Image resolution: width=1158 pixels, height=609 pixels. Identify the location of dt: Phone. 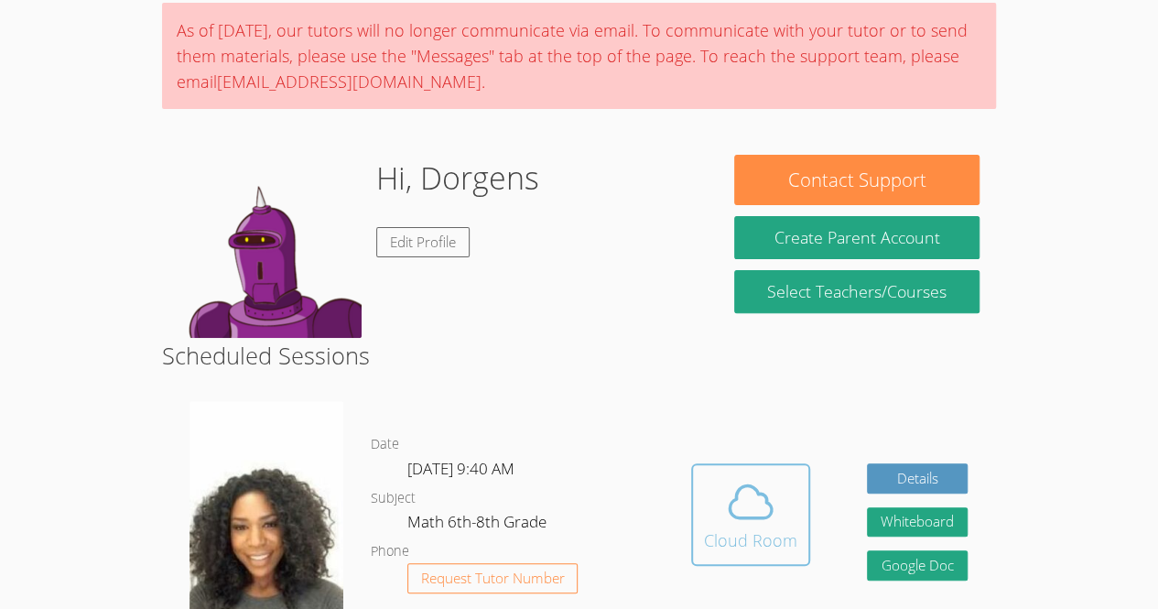
(390, 551).